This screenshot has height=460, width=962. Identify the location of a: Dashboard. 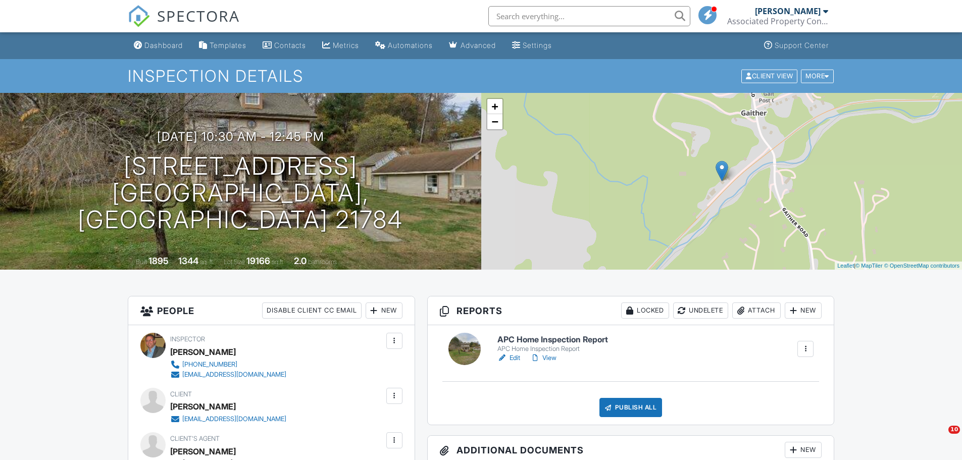
(158, 45).